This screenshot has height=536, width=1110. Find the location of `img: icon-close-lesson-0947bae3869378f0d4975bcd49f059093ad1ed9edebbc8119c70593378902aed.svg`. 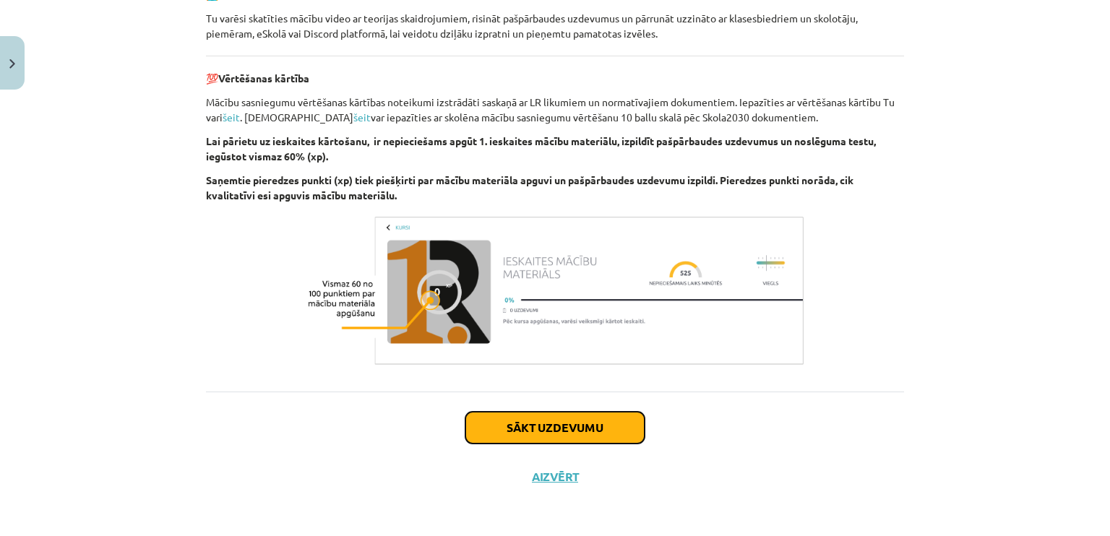

img: icon-close-lesson-0947bae3869378f0d4975bcd49f059093ad1ed9edebbc8119c70593378902aed.svg is located at coordinates (12, 64).